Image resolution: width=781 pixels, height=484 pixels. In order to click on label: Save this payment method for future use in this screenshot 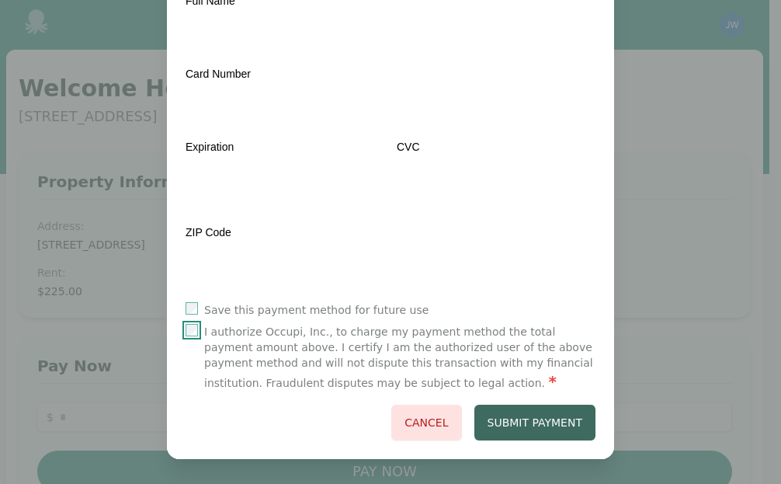, I will do `click(316, 310)`.